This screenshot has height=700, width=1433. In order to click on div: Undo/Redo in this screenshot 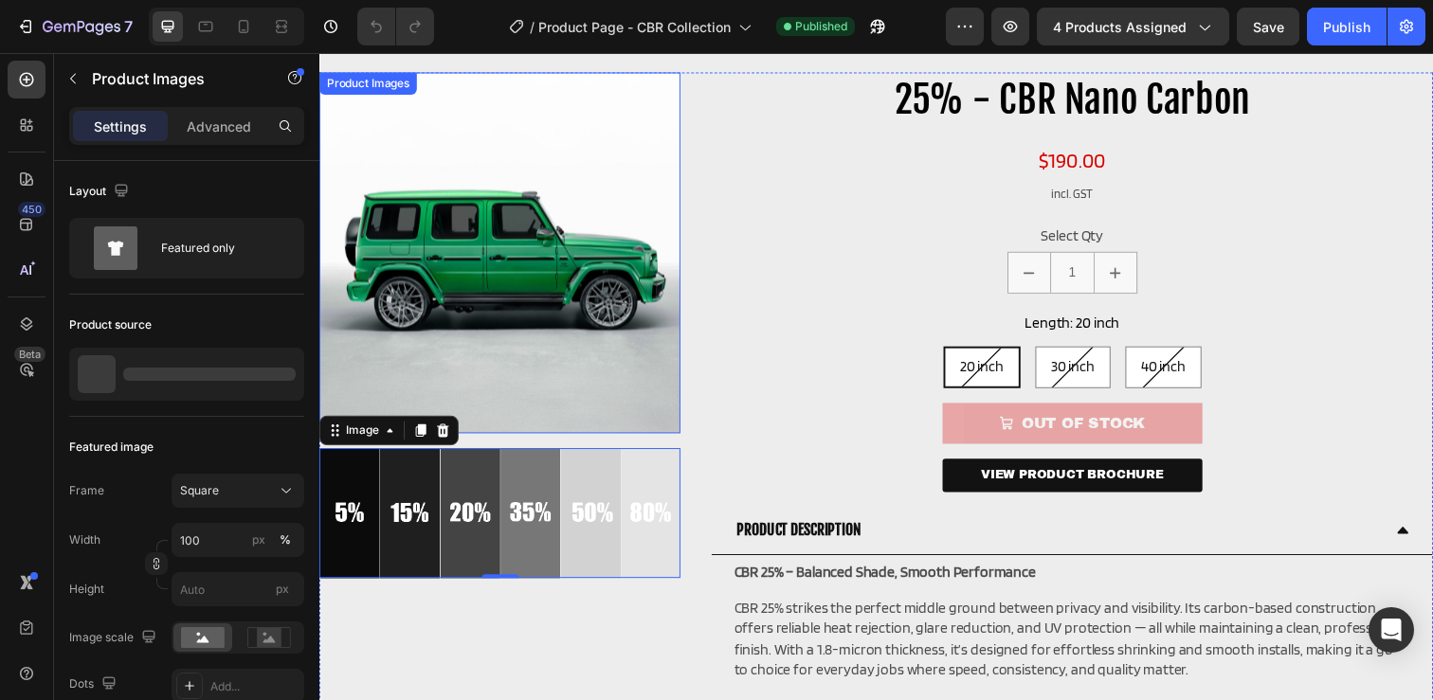, I will do `click(395, 27)`.